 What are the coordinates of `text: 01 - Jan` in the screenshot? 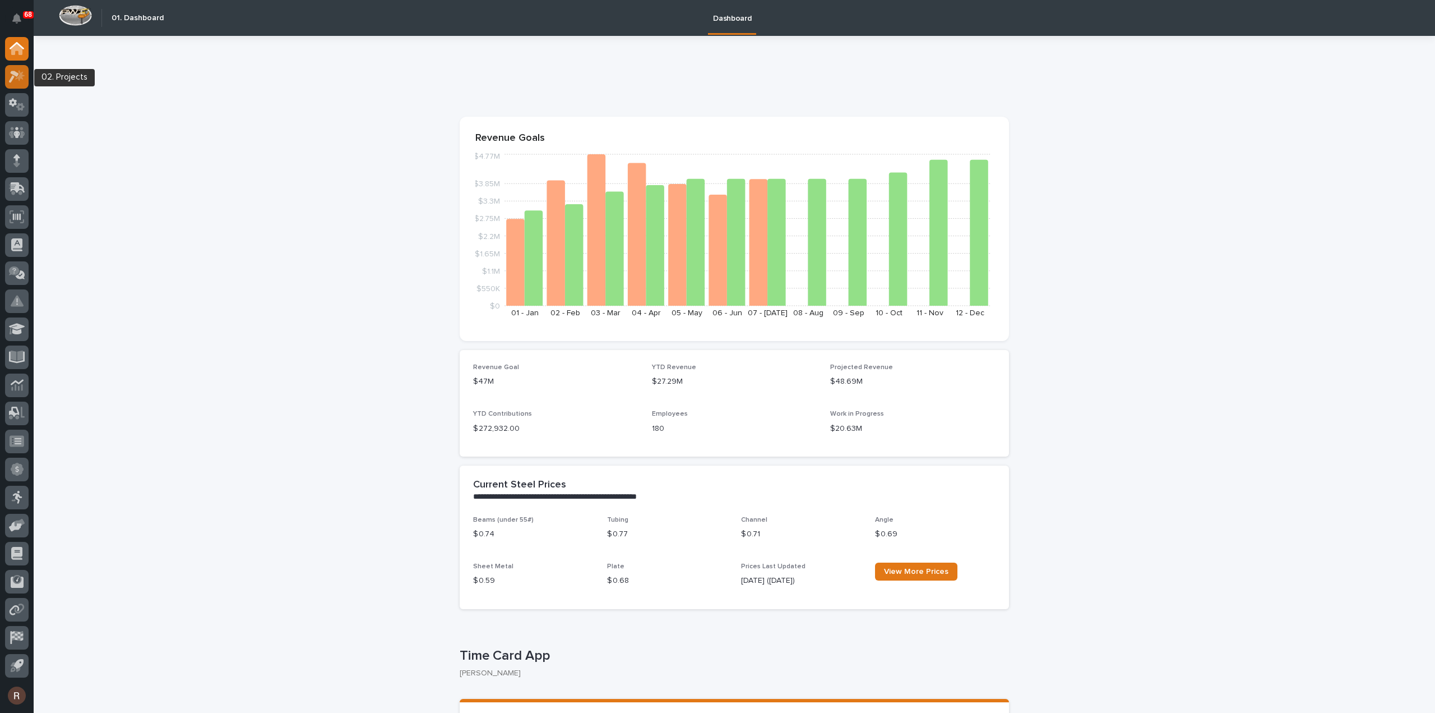 It's located at (525, 313).